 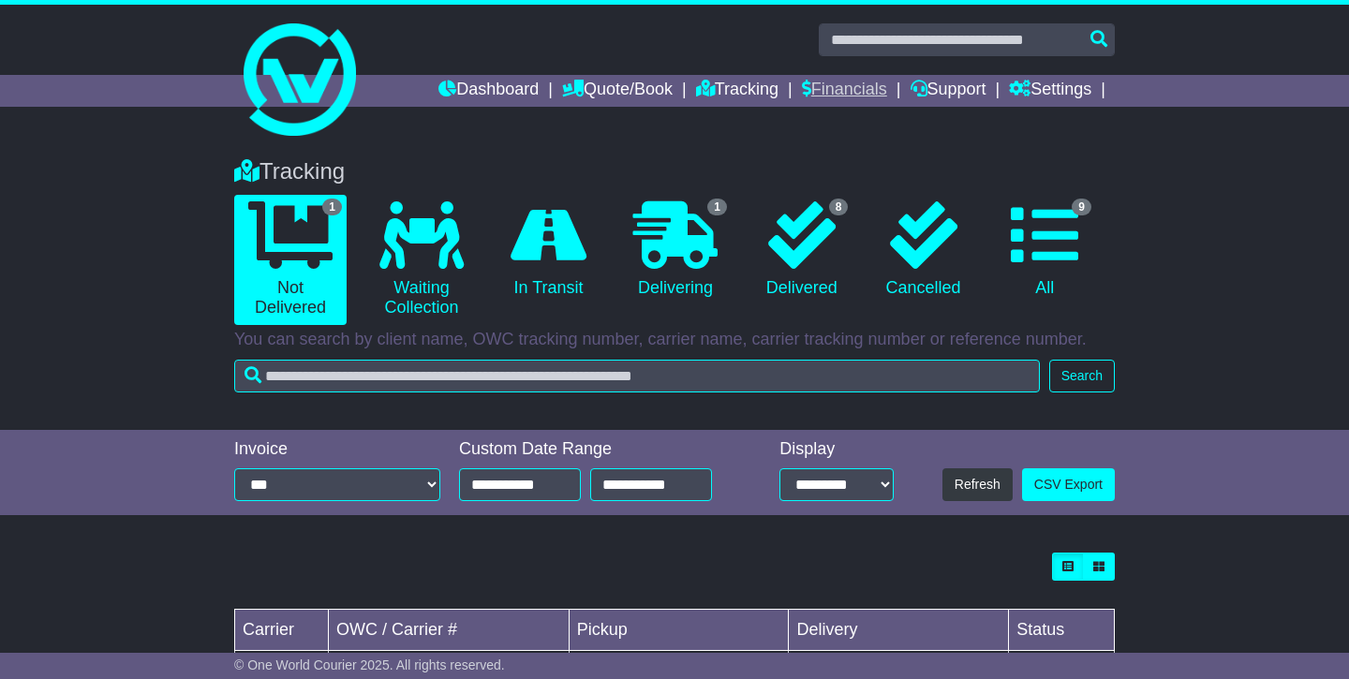 I want to click on a: Cancelled, so click(x=923, y=250).